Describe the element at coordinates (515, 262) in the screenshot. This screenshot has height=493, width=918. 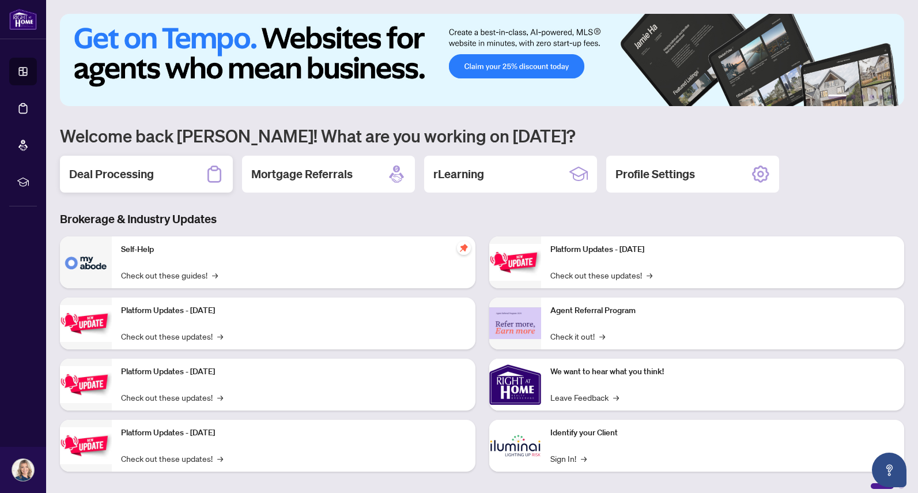
I see `img: Platform Updates - June 23, 2025` at that location.